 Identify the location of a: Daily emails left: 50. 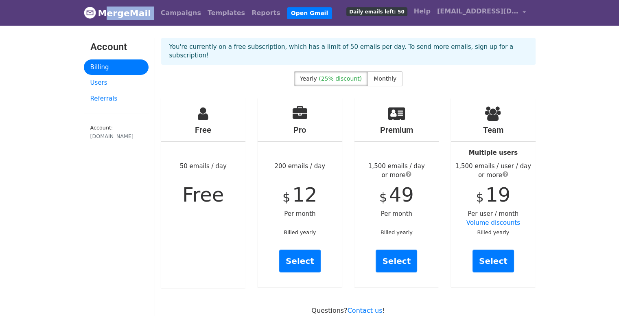
(376, 11).